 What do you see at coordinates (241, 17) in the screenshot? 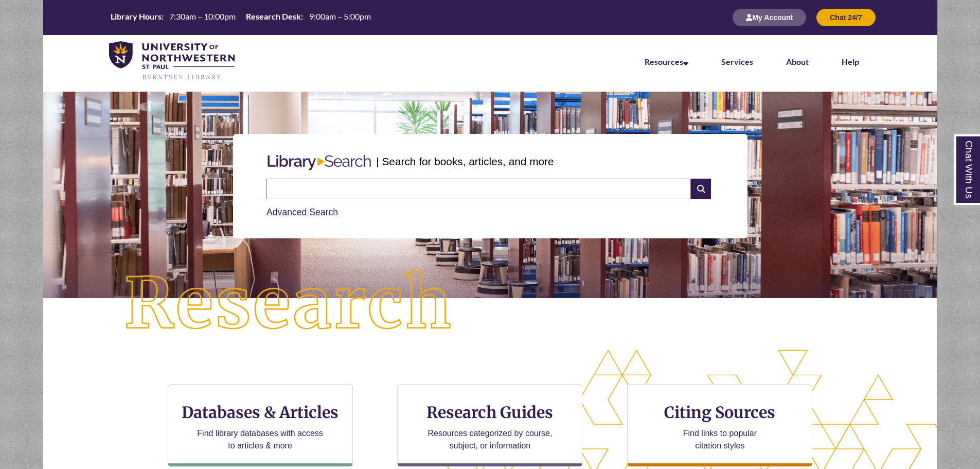
I see `table: Hours Today` at bounding box center [241, 17].